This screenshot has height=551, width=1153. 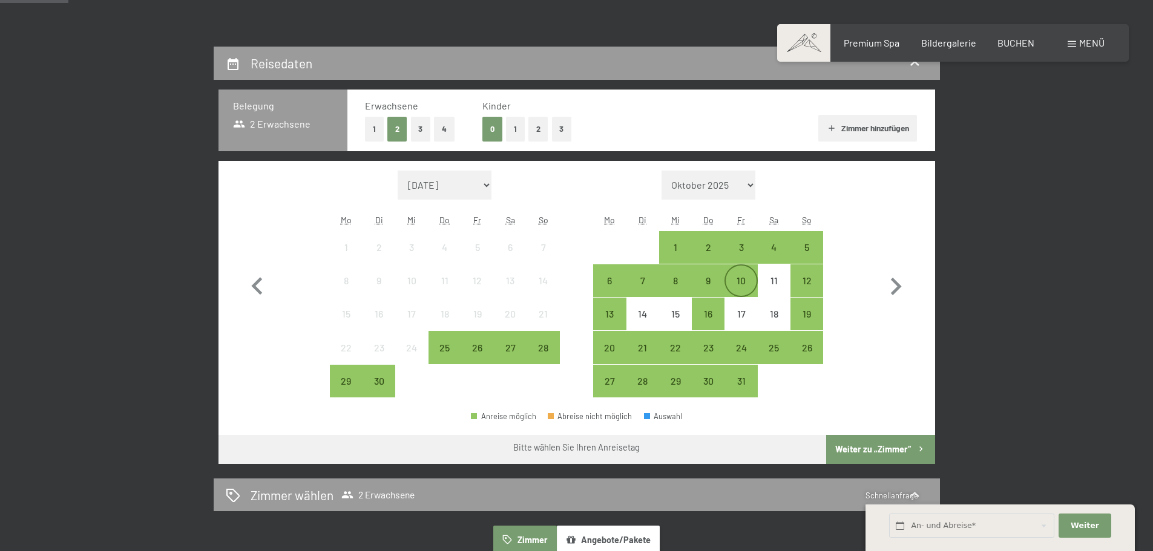 What do you see at coordinates (1085, 526) in the screenshot?
I see `span: Weiter` at bounding box center [1085, 526].